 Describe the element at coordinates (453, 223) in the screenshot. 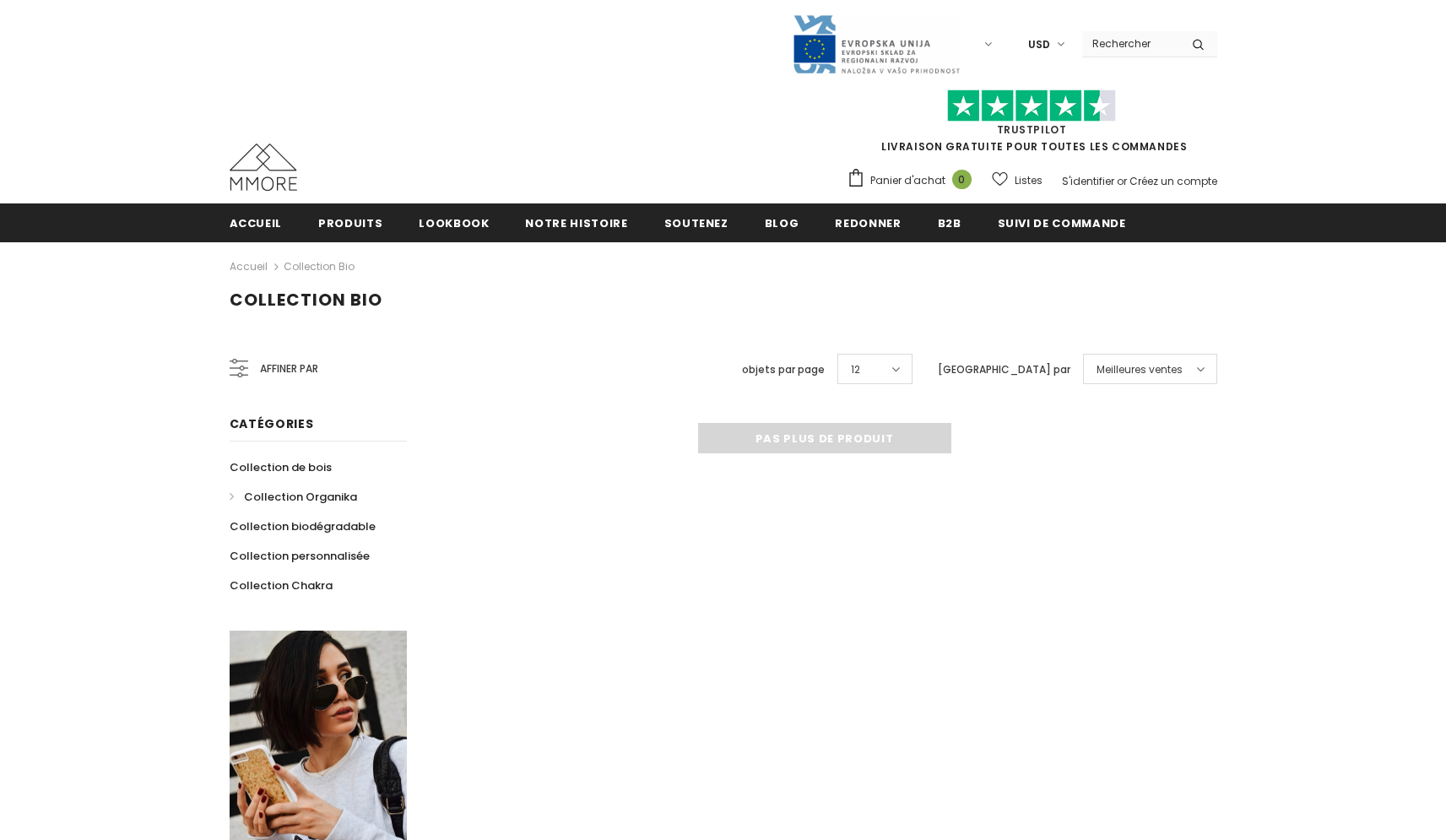

I see `span: Lookbook` at that location.